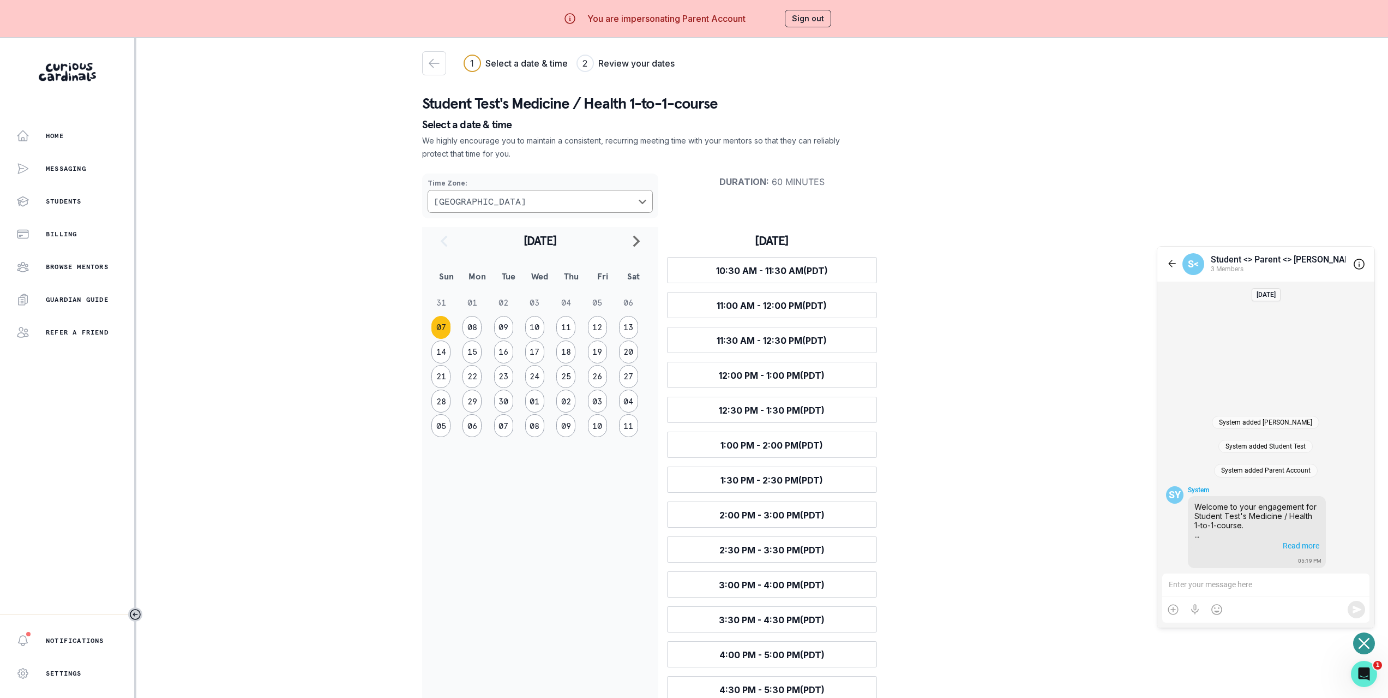  Describe the element at coordinates (503, 352) in the screenshot. I see `button: 16` at that location.